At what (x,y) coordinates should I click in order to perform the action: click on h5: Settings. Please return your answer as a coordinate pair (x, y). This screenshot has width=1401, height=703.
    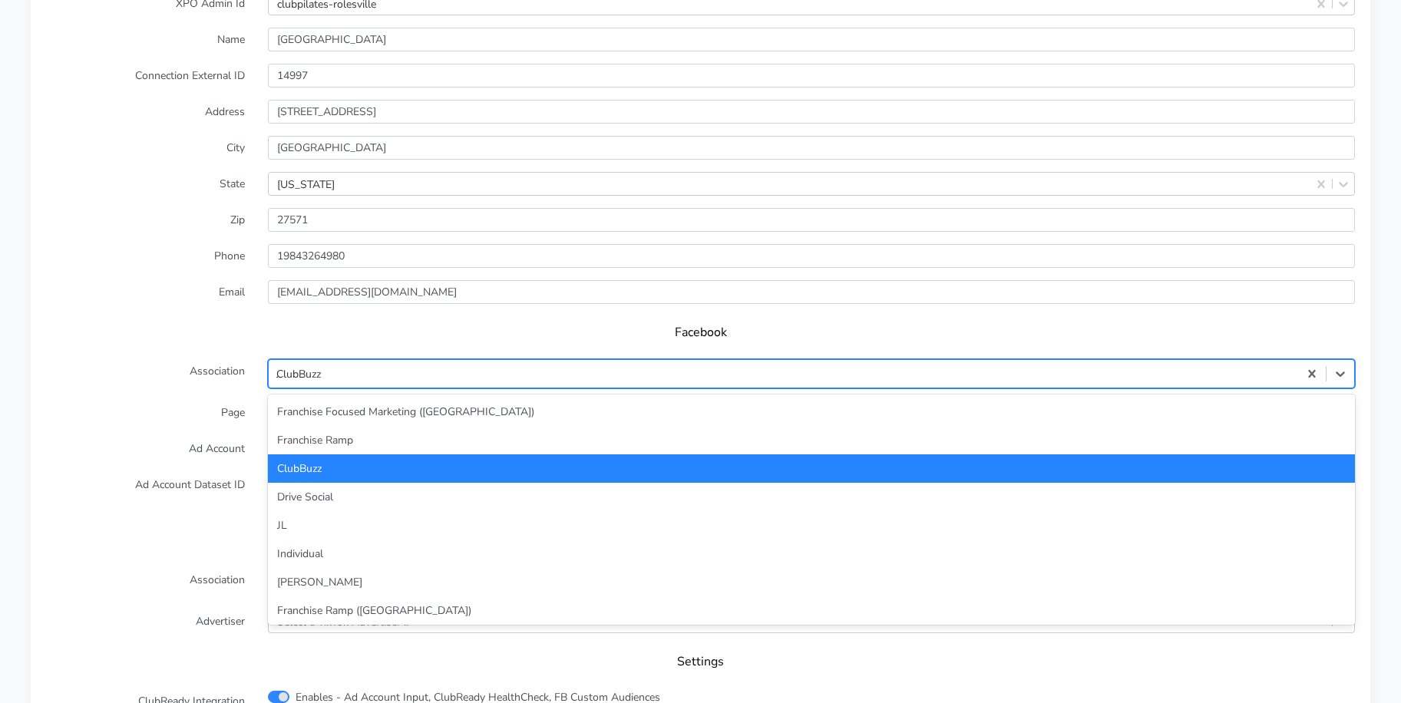
    Looking at the image, I should click on (700, 662).